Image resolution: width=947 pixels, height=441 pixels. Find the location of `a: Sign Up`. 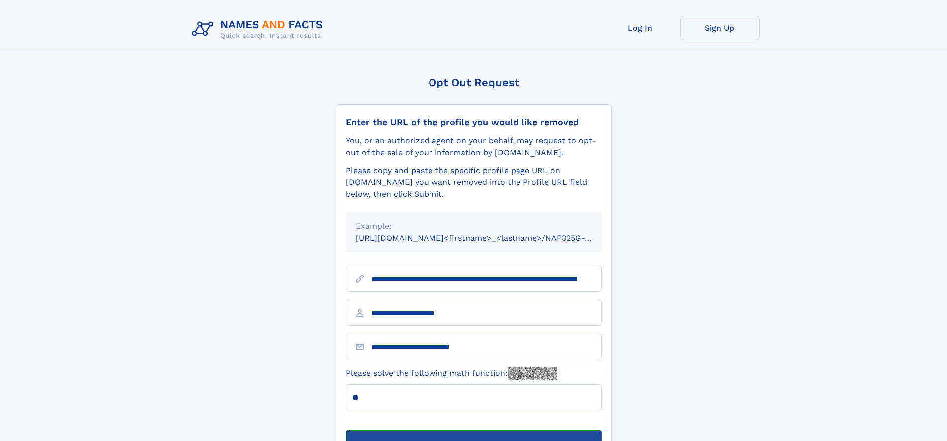

a: Sign Up is located at coordinates (720, 28).